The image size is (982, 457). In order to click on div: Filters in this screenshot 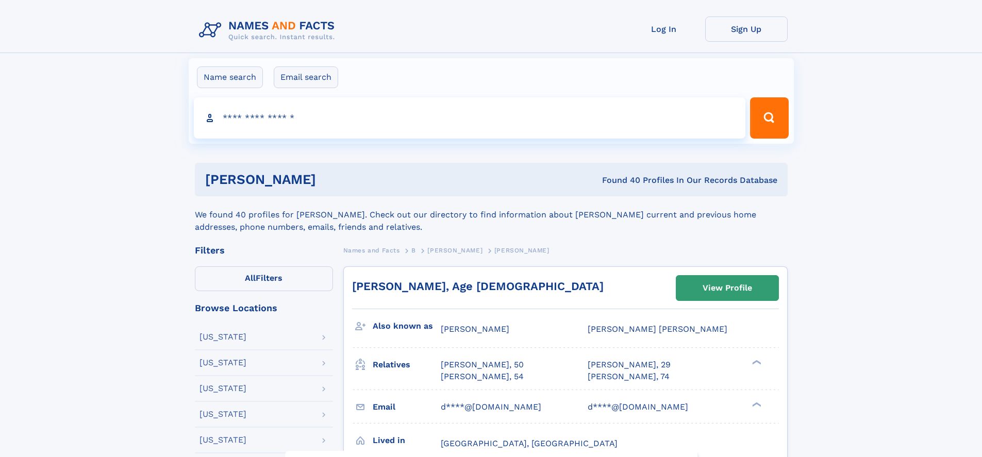, I will do `click(264, 251)`.